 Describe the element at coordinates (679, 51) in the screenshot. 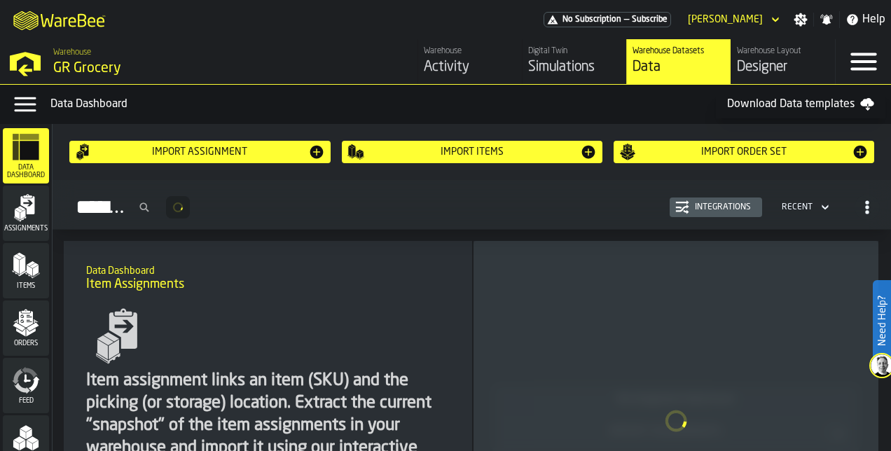

I see `div: Warehouse Datasets` at that location.